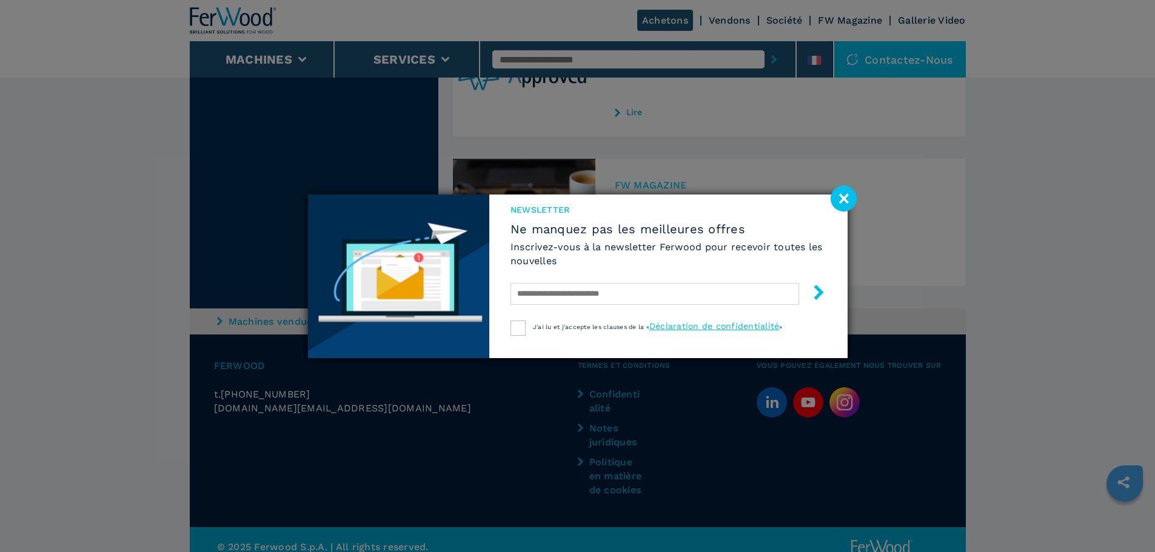  What do you see at coordinates (668, 210) in the screenshot?
I see `span: Newsletter` at bounding box center [668, 210].